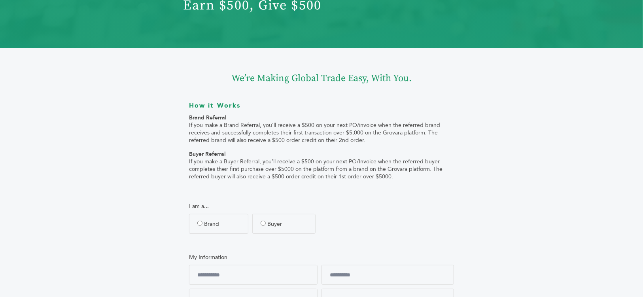 The height and width of the screenshot is (297, 643). I want to click on div: I am a..., so click(322, 206).